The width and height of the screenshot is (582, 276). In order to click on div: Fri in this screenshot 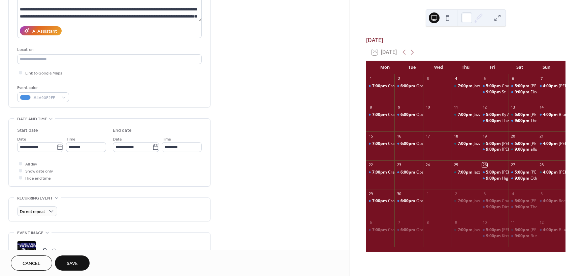, I will do `click(493, 67)`.